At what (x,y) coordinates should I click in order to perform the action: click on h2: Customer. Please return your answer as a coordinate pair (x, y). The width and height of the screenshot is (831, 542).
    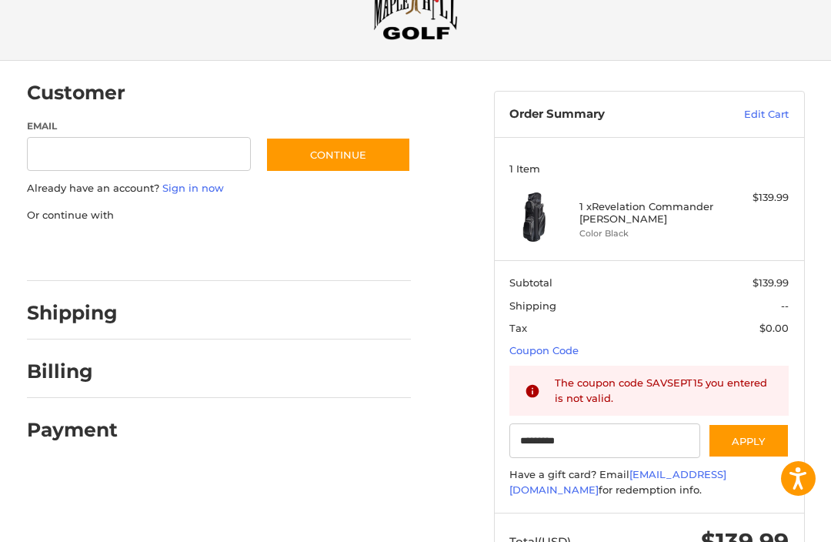
    Looking at the image, I should click on (76, 92).